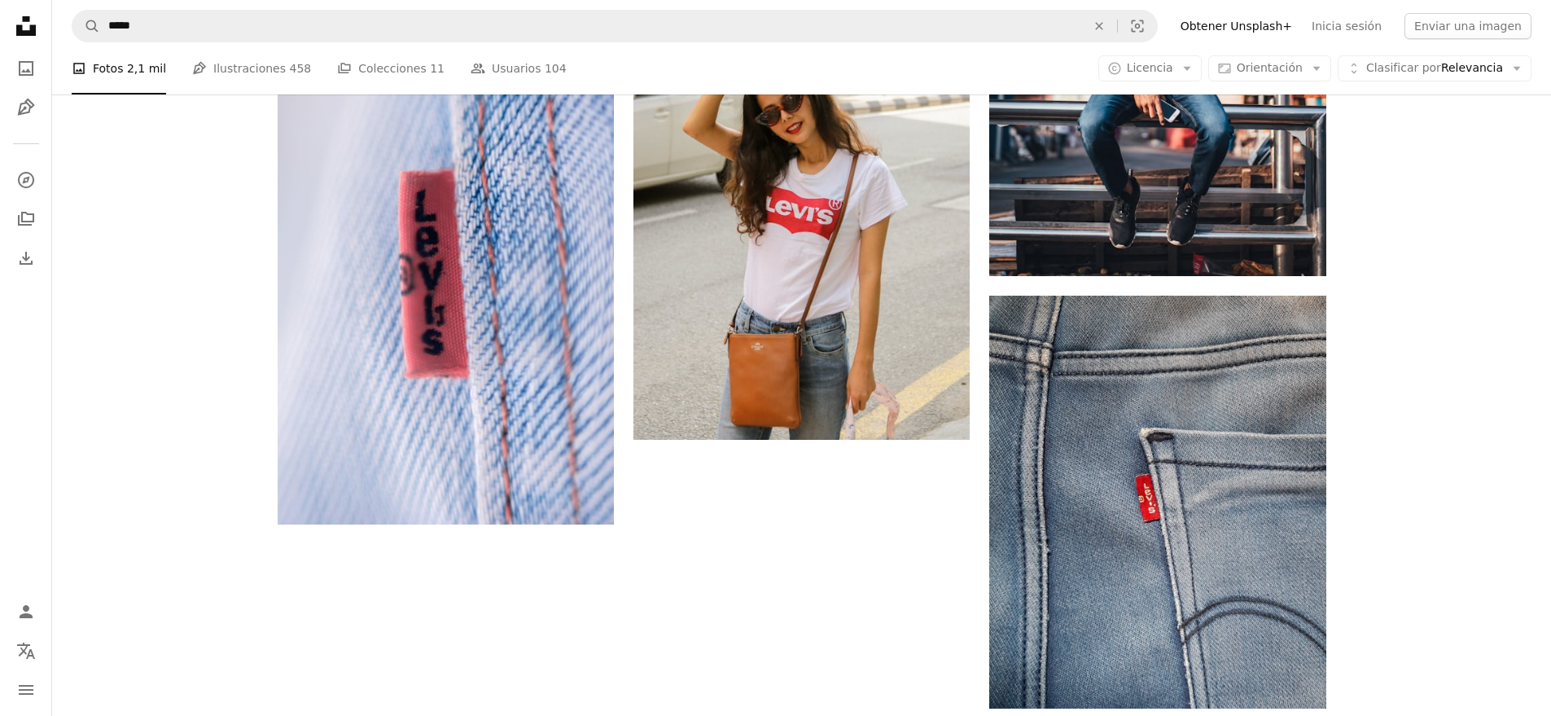 This screenshot has width=1551, height=716. I want to click on span: Clasificar por, so click(1404, 68).